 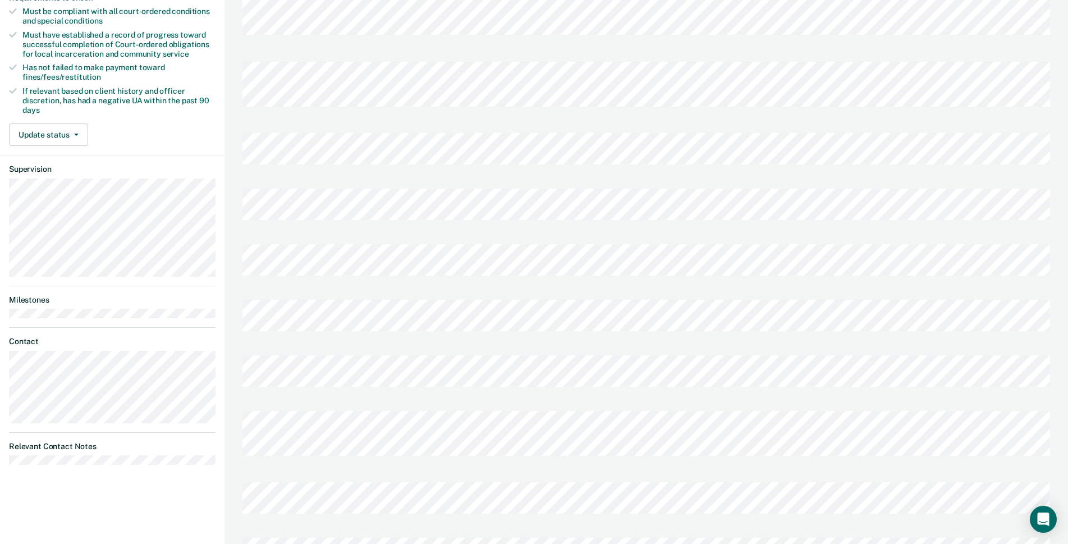 I want to click on div: Open Intercom Messenger, so click(x=1043, y=519).